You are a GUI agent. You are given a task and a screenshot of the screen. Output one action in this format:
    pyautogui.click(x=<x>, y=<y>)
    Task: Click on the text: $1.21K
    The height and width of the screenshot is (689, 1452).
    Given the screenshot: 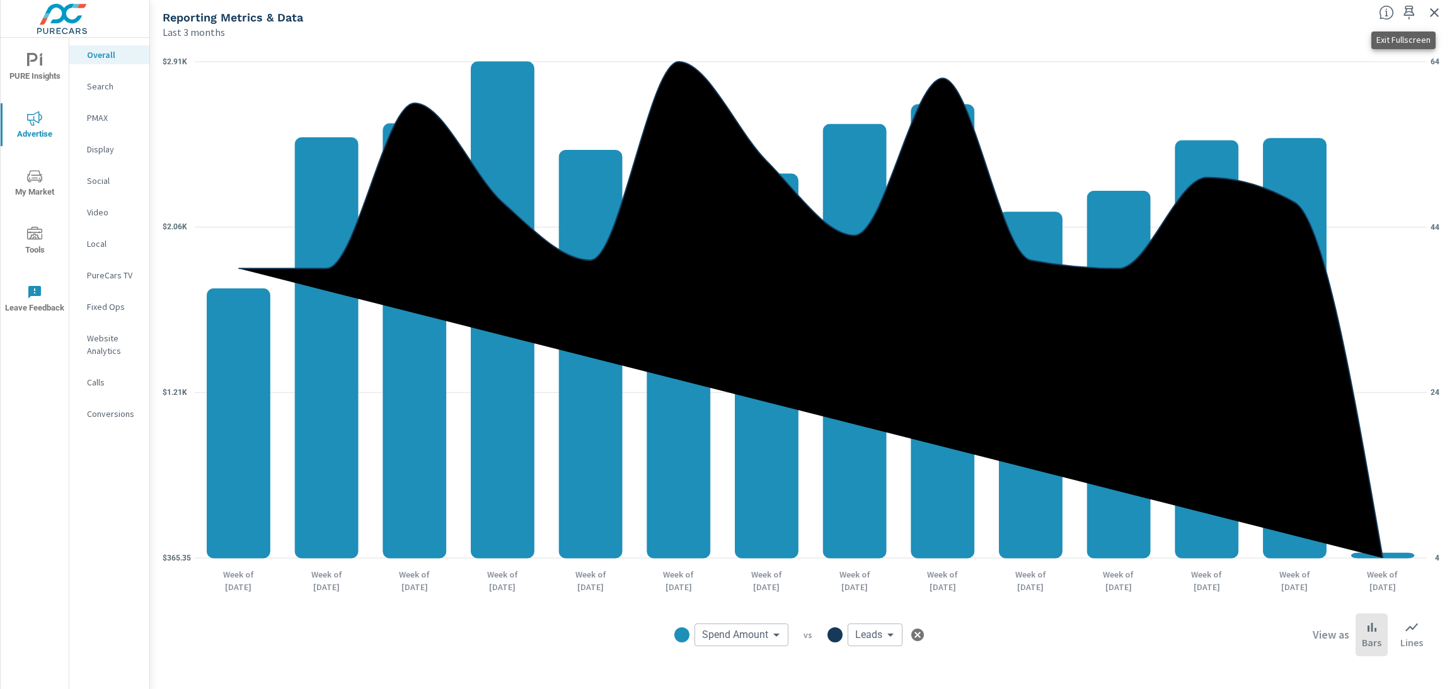 What is the action you would take?
    pyautogui.click(x=175, y=393)
    